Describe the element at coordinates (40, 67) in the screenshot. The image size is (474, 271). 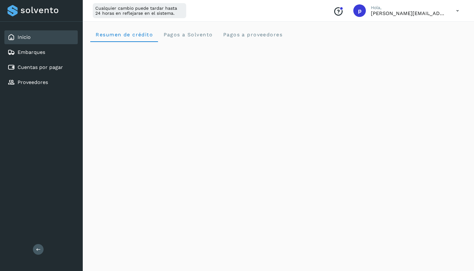
I see `a: Cuentas por pagar` at that location.